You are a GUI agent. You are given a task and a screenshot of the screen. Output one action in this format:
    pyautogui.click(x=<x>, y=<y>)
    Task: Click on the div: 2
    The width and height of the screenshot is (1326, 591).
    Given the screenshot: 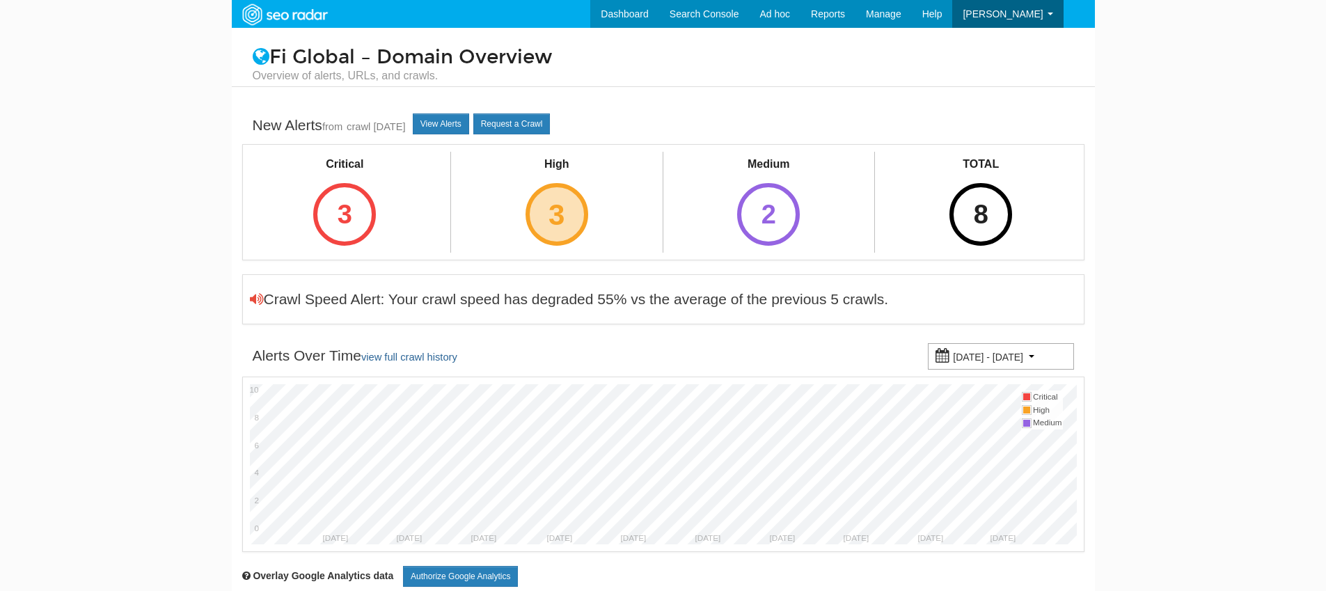 What is the action you would take?
    pyautogui.click(x=768, y=214)
    